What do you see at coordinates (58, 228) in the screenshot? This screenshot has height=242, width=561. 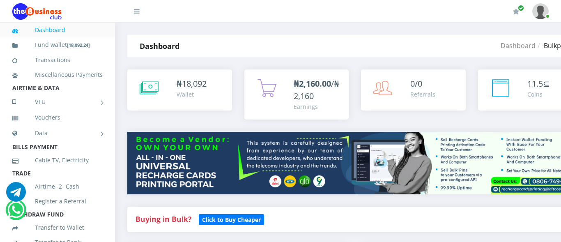 I see `a: Transfer to Wallet` at bounding box center [58, 228].